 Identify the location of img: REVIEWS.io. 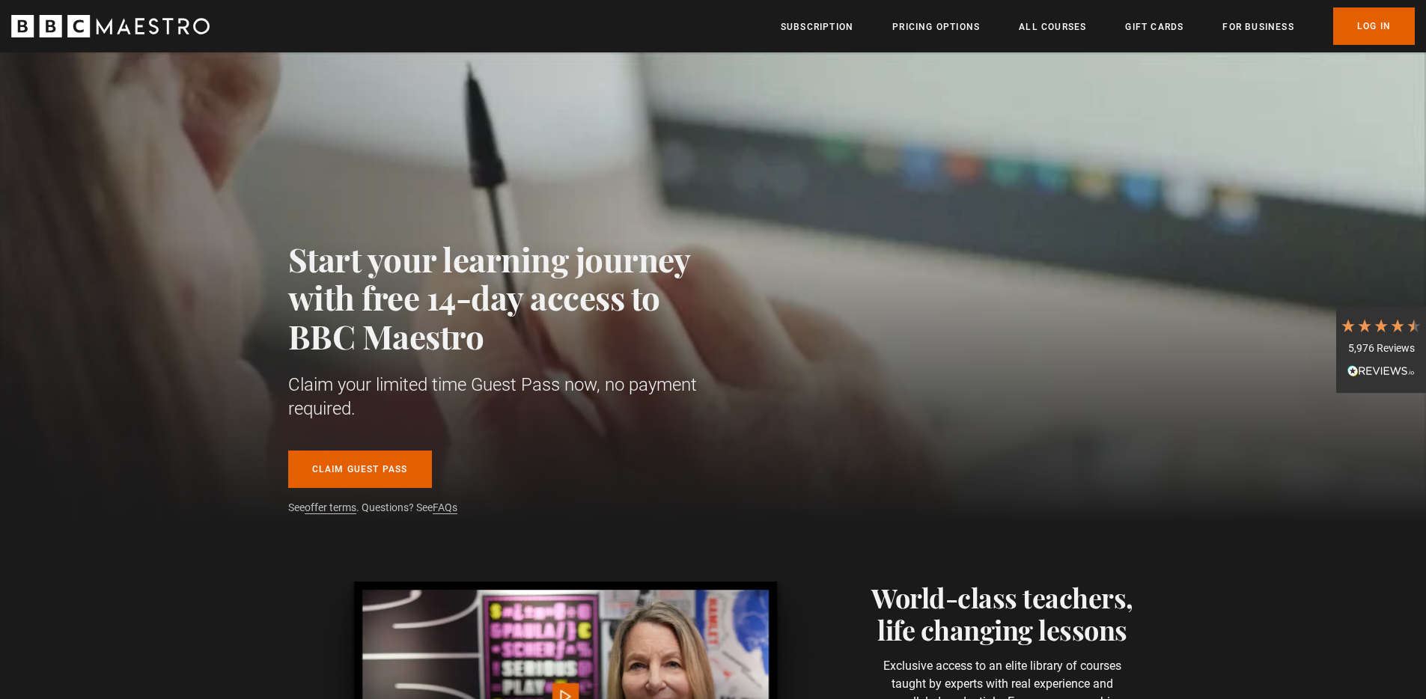
(1381, 371).